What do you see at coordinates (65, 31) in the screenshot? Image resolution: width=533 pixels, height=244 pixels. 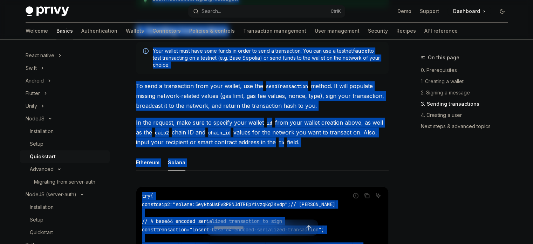 I see `a: Basics` at bounding box center [65, 31].